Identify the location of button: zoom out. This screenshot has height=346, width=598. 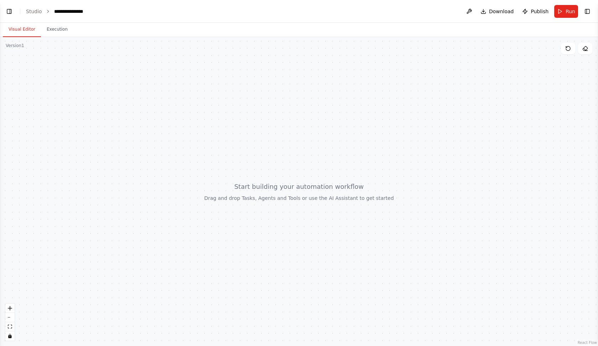
(10, 317).